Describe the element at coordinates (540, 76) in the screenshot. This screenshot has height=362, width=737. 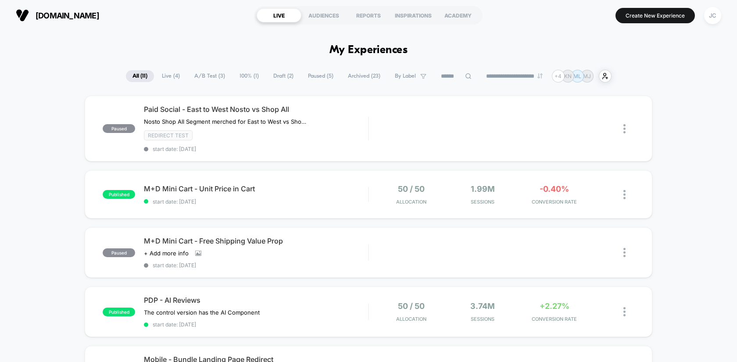
I see `img: end` at that location.